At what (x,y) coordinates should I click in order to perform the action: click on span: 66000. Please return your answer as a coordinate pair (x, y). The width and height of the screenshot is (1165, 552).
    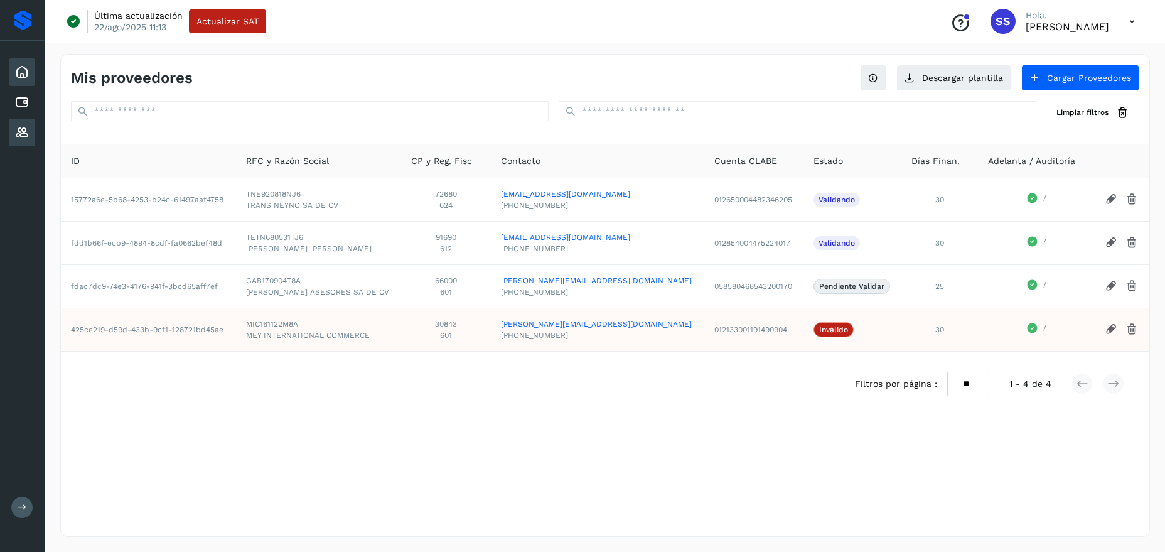
    Looking at the image, I should click on (446, 281).